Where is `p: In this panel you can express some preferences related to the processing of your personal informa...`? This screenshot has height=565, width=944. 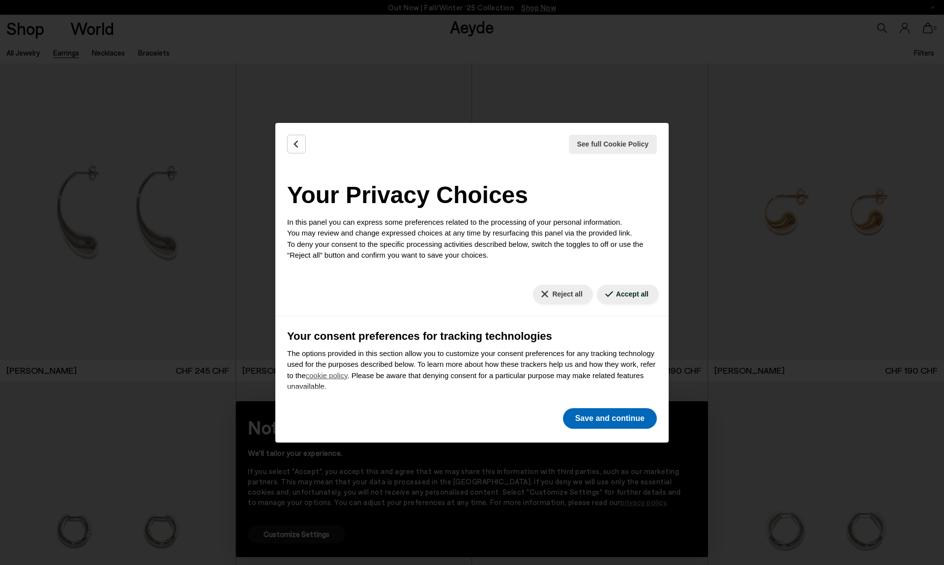
p: In this panel you can express some preferences related to the processing of your personal informa... is located at coordinates (472, 239).